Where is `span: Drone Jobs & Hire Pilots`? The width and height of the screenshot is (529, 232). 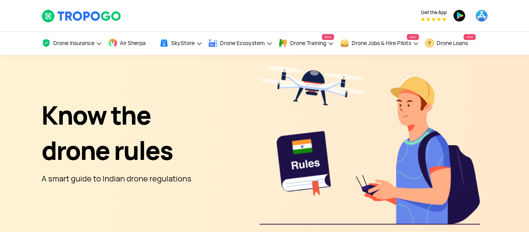 span: Drone Jobs & Hire Pilots is located at coordinates (381, 43).